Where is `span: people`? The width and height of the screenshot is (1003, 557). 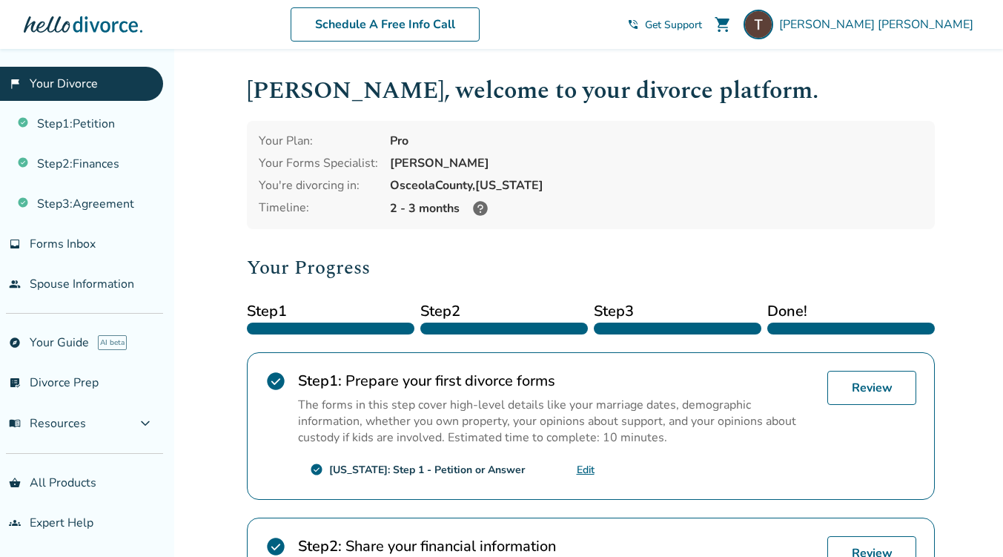 span: people is located at coordinates (15, 284).